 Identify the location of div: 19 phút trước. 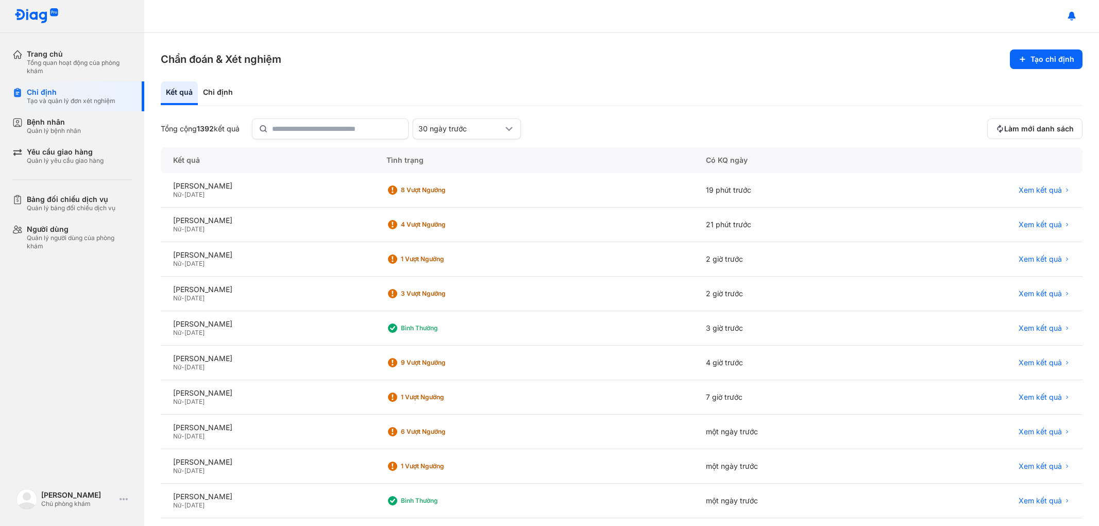
(791, 190).